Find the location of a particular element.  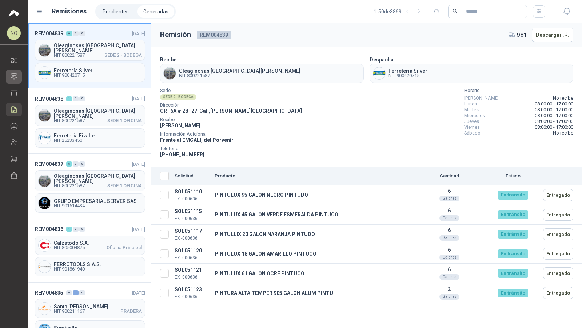

th: Solicitud is located at coordinates (192, 176).